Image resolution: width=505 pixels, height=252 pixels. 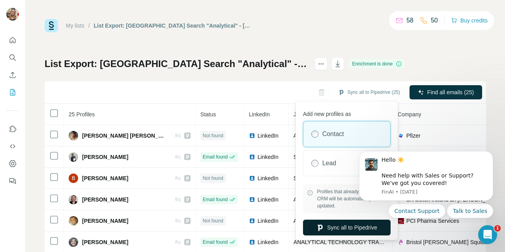 What do you see at coordinates (51, 26) in the screenshot?
I see `img: Surfe Logo` at bounding box center [51, 26].